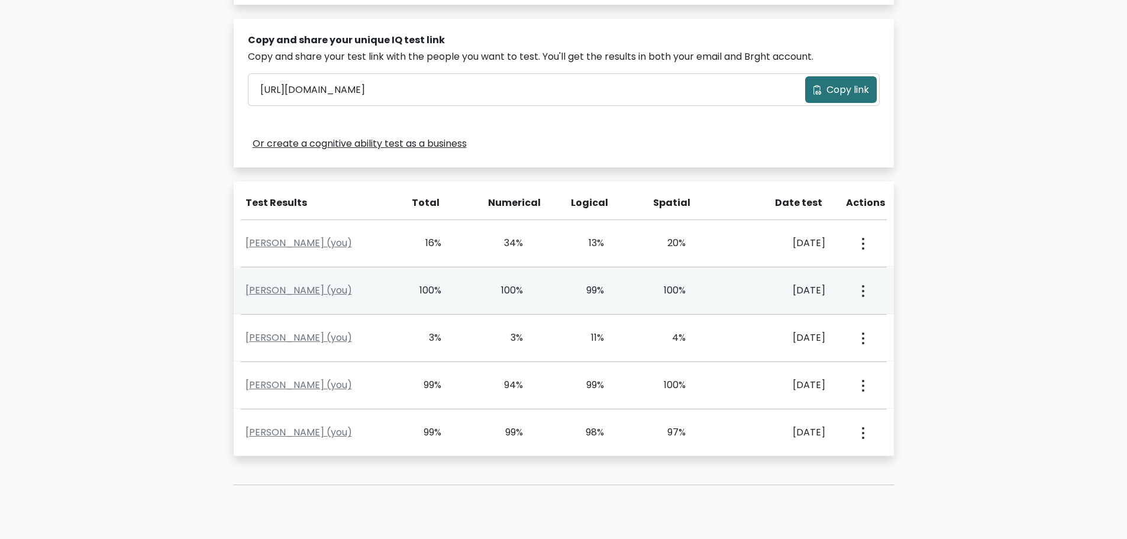 Image resolution: width=1127 pixels, height=539 pixels. I want to click on div: 20%, so click(669, 243).